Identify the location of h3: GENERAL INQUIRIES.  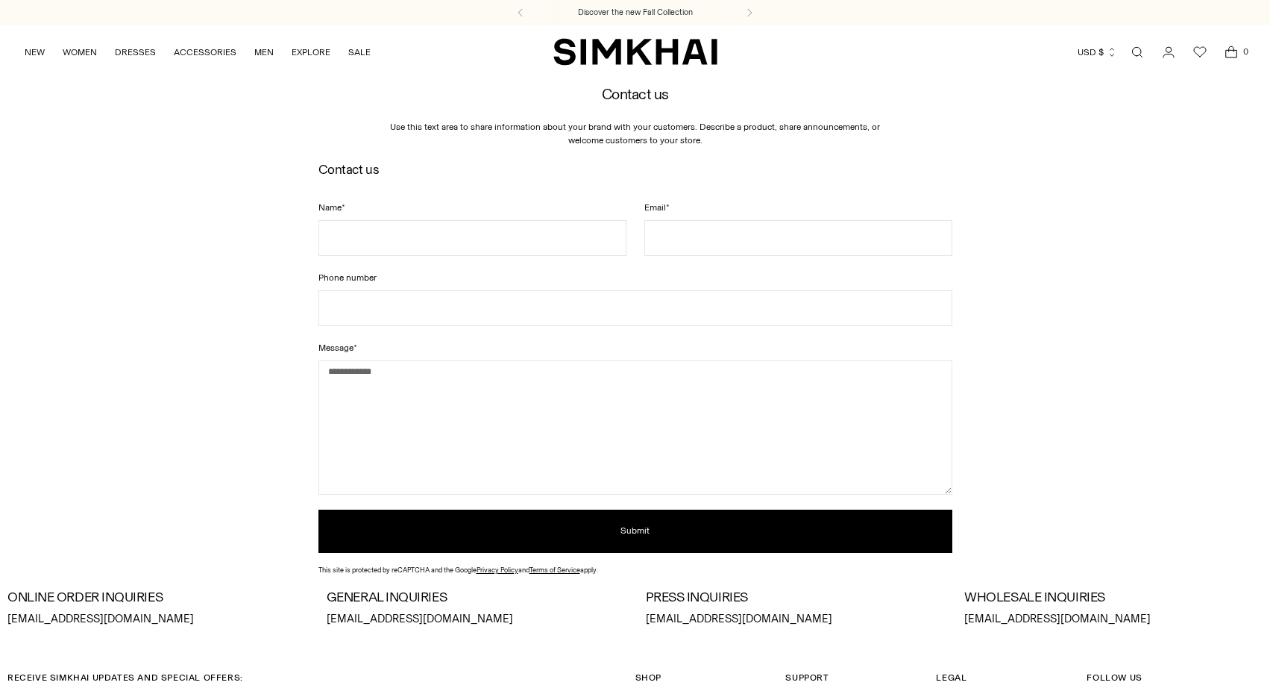
(476, 598).